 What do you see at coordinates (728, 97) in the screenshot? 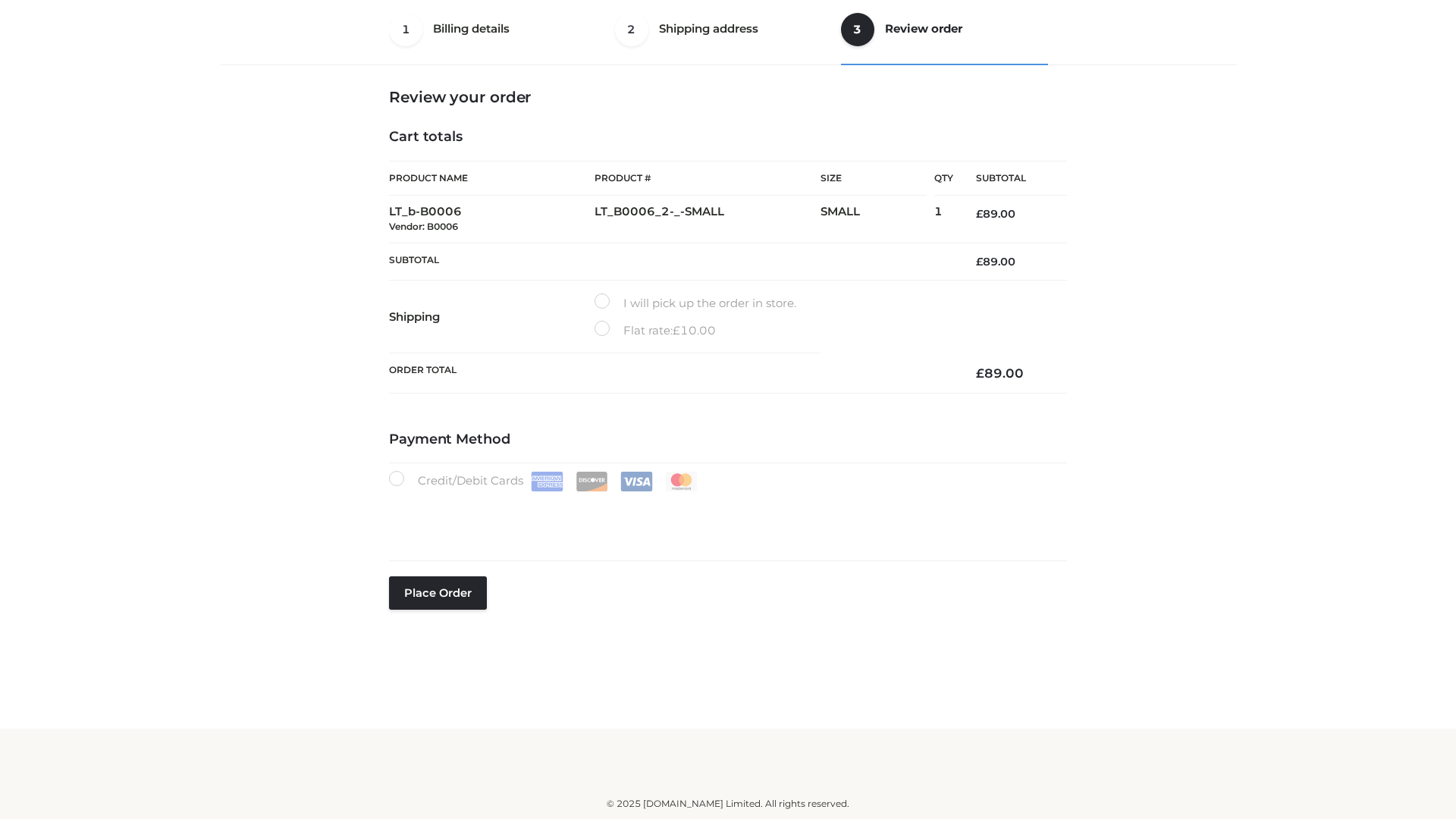
I see `h3: Review your order` at bounding box center [728, 97].